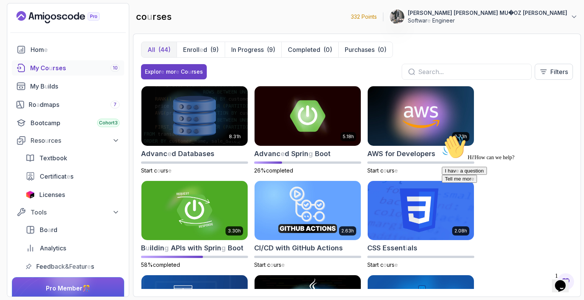  What do you see at coordinates (323, 154) in the screenshot?
I see `readpronunciation-word: Boot` at bounding box center [323, 154].